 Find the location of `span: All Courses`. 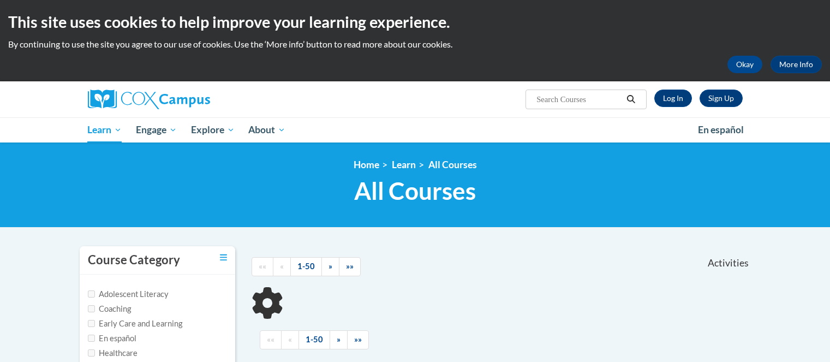

span: All Courses is located at coordinates (415, 191).